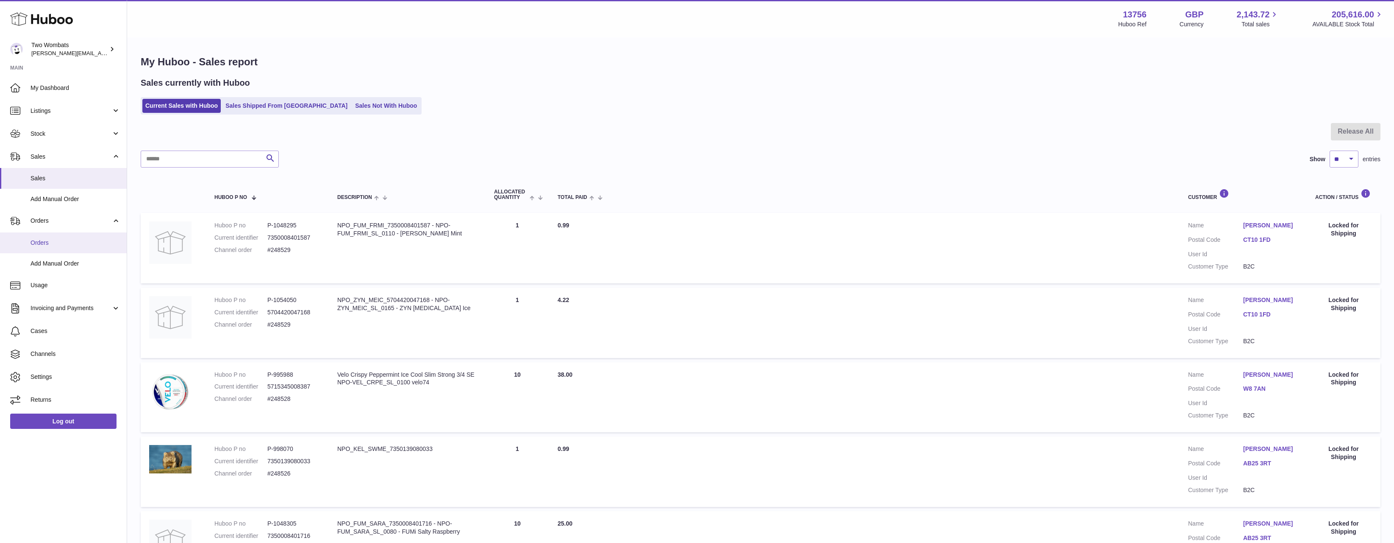 The height and width of the screenshot is (543, 1394). What do you see at coordinates (75, 376) in the screenshot?
I see `span: Settings` at bounding box center [75, 376].